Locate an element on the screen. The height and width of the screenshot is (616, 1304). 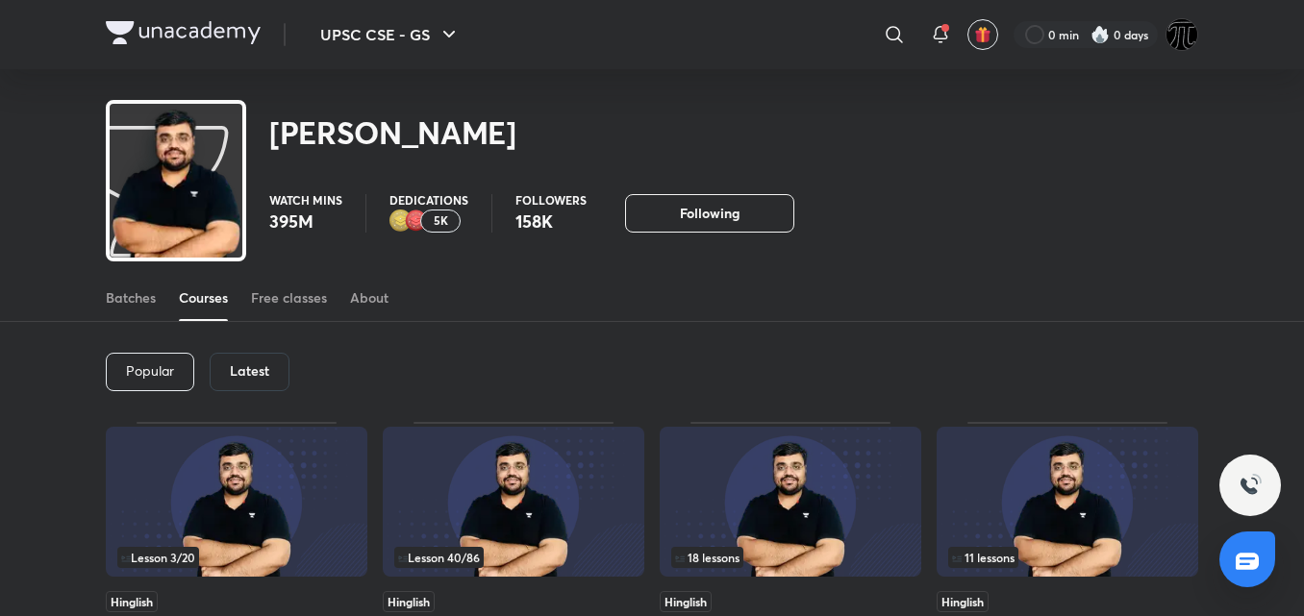
p: 158K is located at coordinates (551, 221).